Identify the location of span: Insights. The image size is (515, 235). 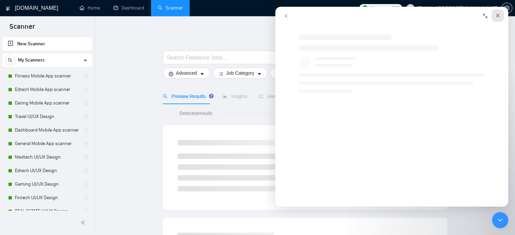
(235, 96).